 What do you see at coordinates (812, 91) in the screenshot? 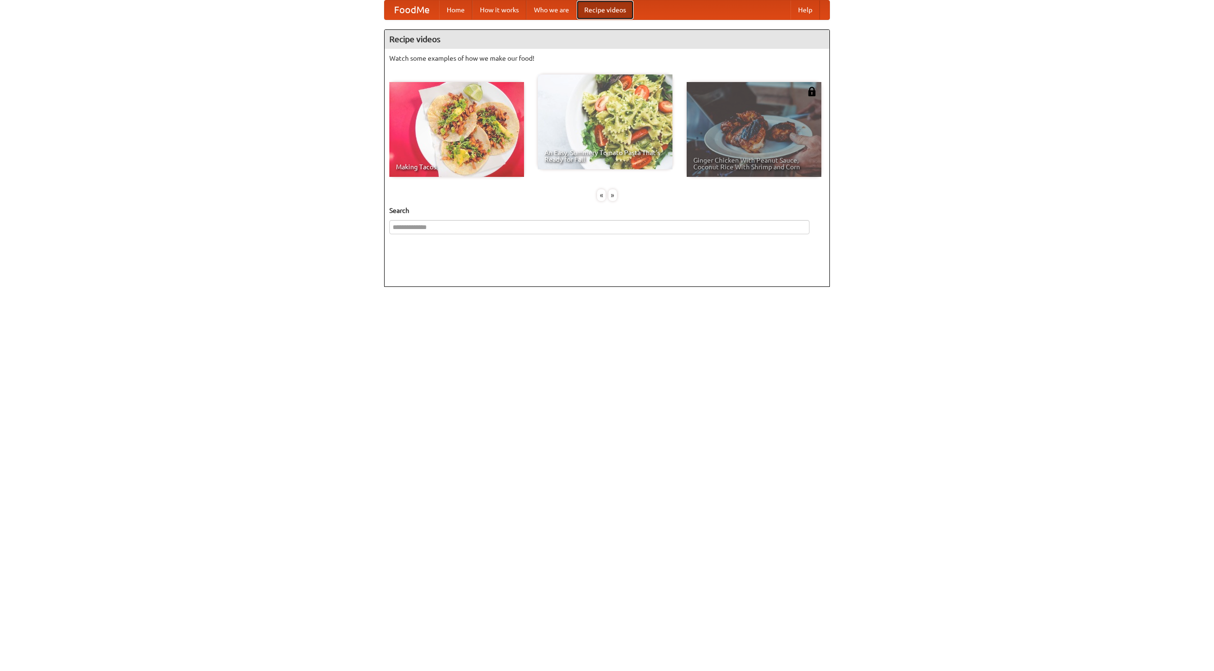
I see `img: 483408.png` at bounding box center [812, 91].